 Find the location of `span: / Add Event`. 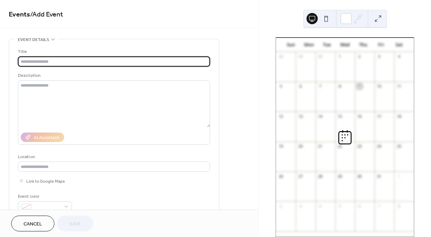

span: / Add Event is located at coordinates (47, 14).